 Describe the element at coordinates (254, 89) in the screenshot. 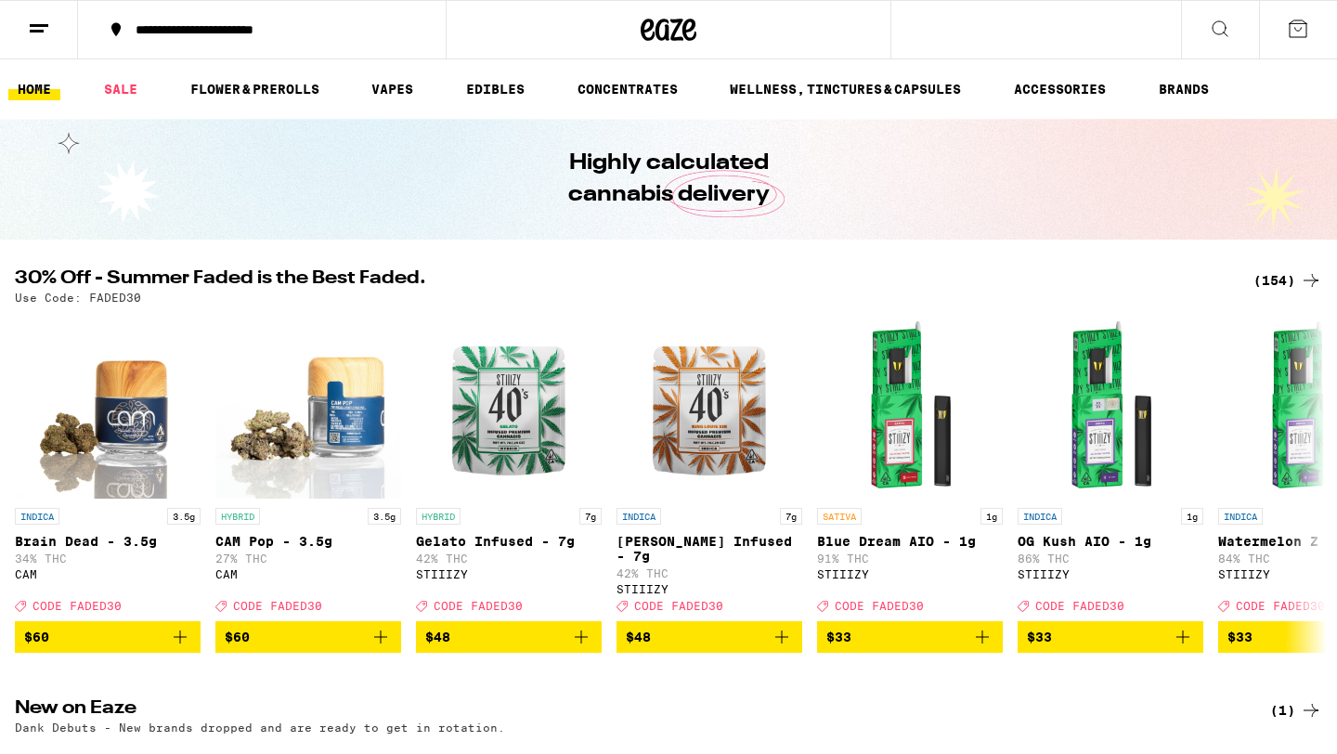

I see `a: FLOWER & PREROLLS` at that location.